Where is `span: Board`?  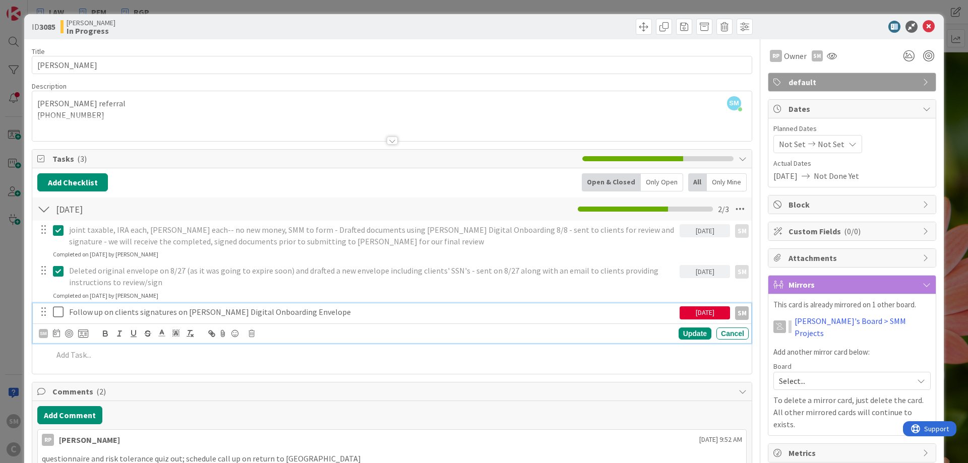 span: Board is located at coordinates (782, 366).